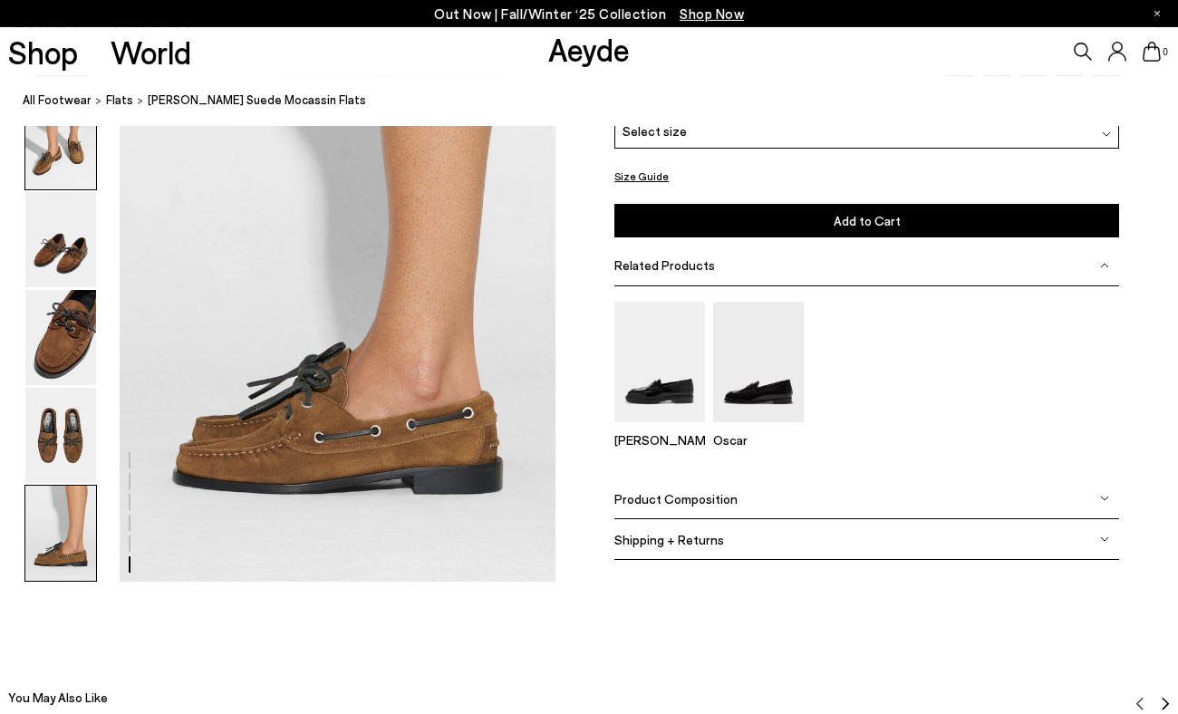  I want to click on img: Harris Suede Mocassin Flats - Image 5, so click(61, 435).